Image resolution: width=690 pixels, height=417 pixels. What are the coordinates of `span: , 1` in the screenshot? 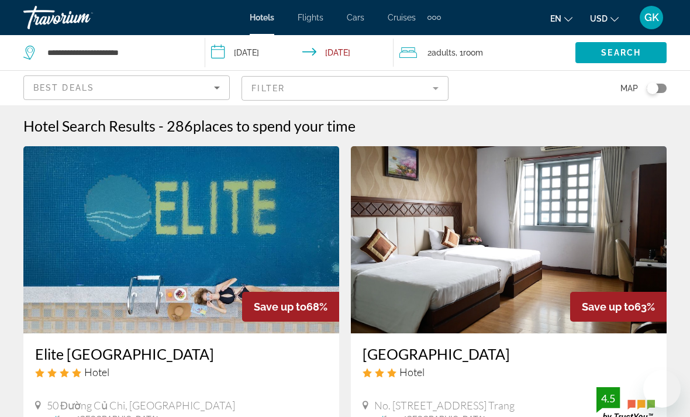 It's located at (469, 53).